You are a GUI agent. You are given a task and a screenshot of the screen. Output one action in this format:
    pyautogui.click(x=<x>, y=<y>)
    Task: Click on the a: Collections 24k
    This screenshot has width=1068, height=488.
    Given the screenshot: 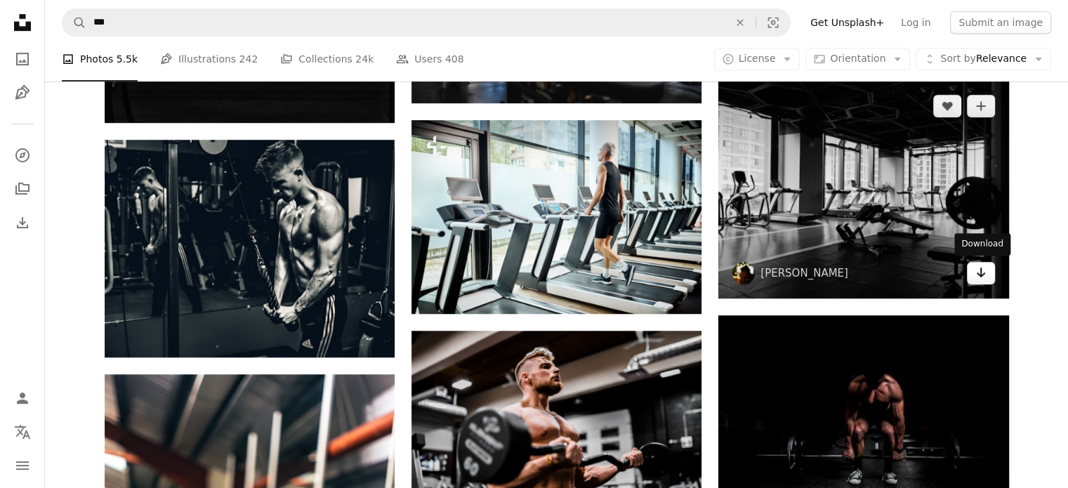 What is the action you would take?
    pyautogui.click(x=326, y=59)
    